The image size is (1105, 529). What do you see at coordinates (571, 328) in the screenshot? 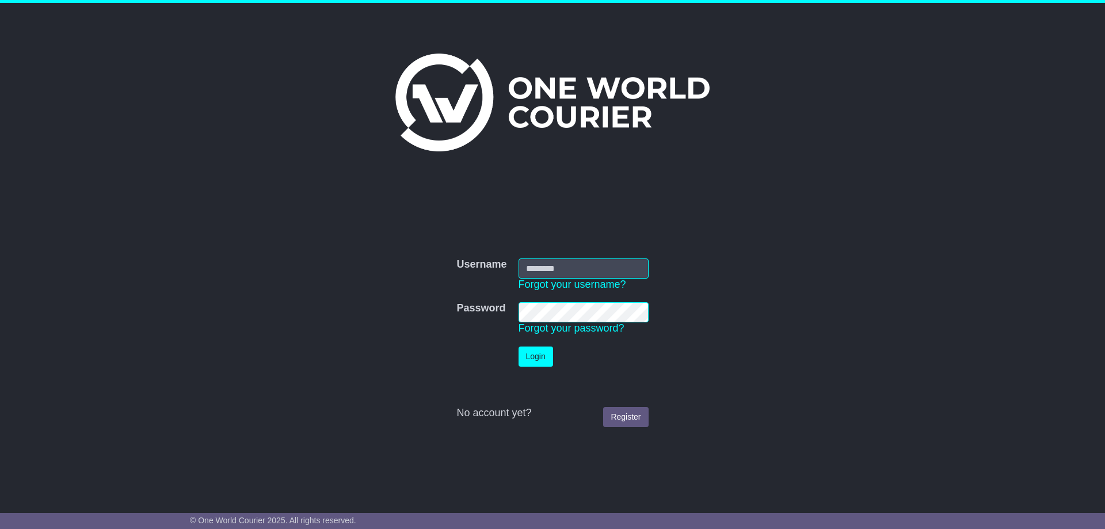
I see `a: Forgot your password?` at bounding box center [571, 328].